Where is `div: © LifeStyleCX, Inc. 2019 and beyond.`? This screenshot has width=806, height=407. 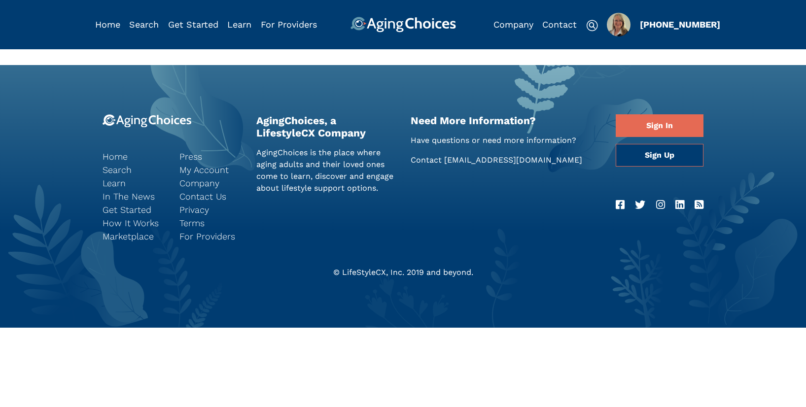 div: © LifeStyleCX, Inc. 2019 and beyond. is located at coordinates (403, 272).